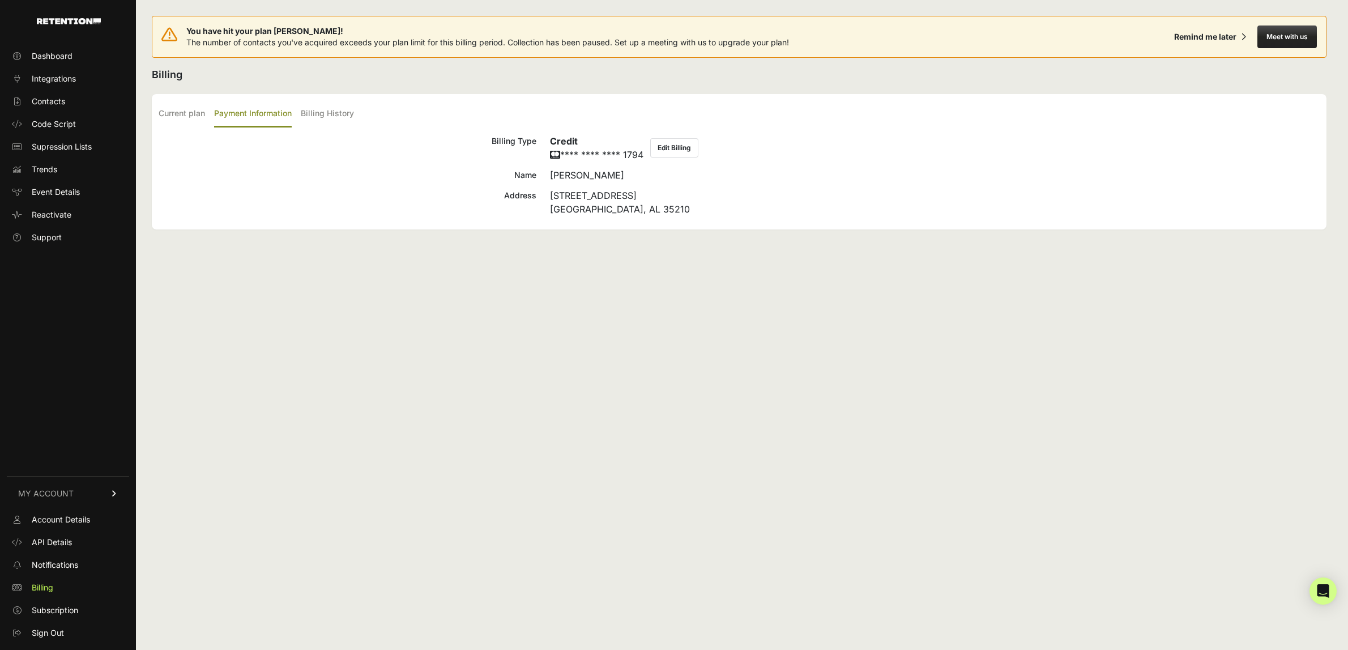  What do you see at coordinates (52, 215) in the screenshot?
I see `span: Reactivate` at bounding box center [52, 215].